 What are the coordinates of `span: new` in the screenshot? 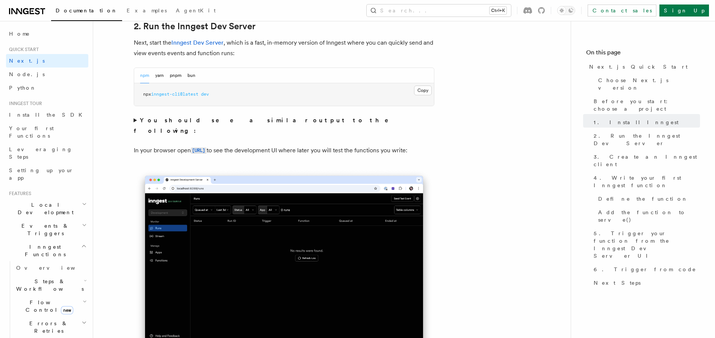 It's located at (67, 311).